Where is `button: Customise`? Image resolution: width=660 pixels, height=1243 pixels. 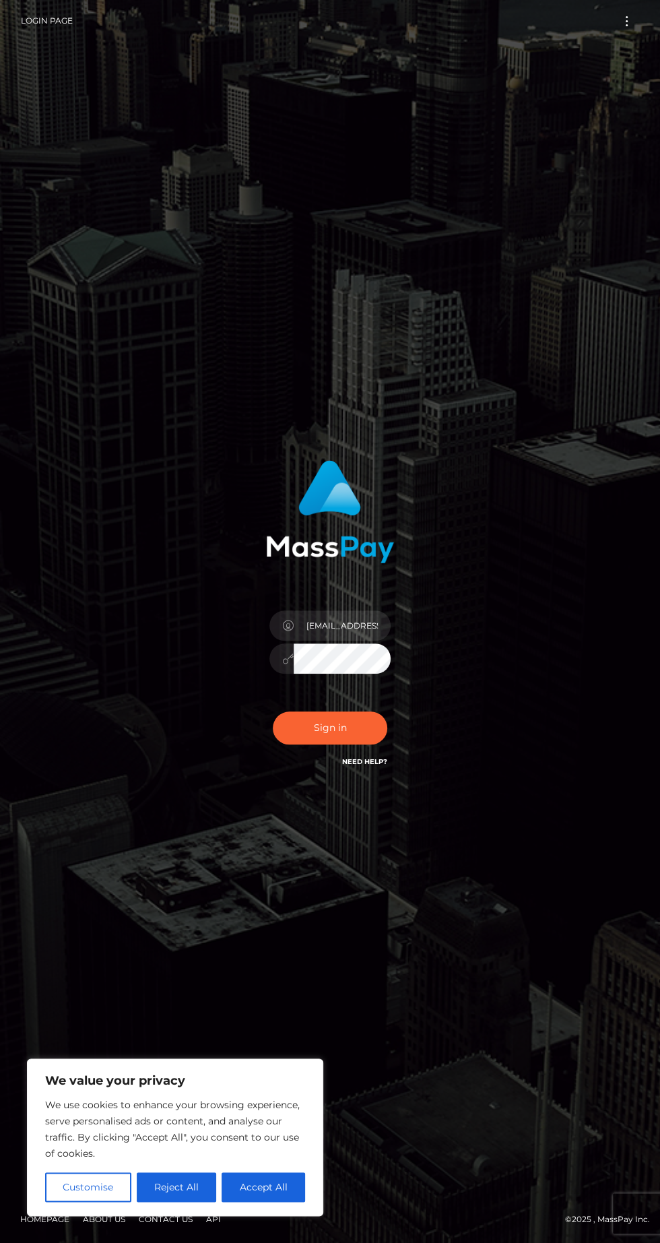
button: Customise is located at coordinates (88, 1187).